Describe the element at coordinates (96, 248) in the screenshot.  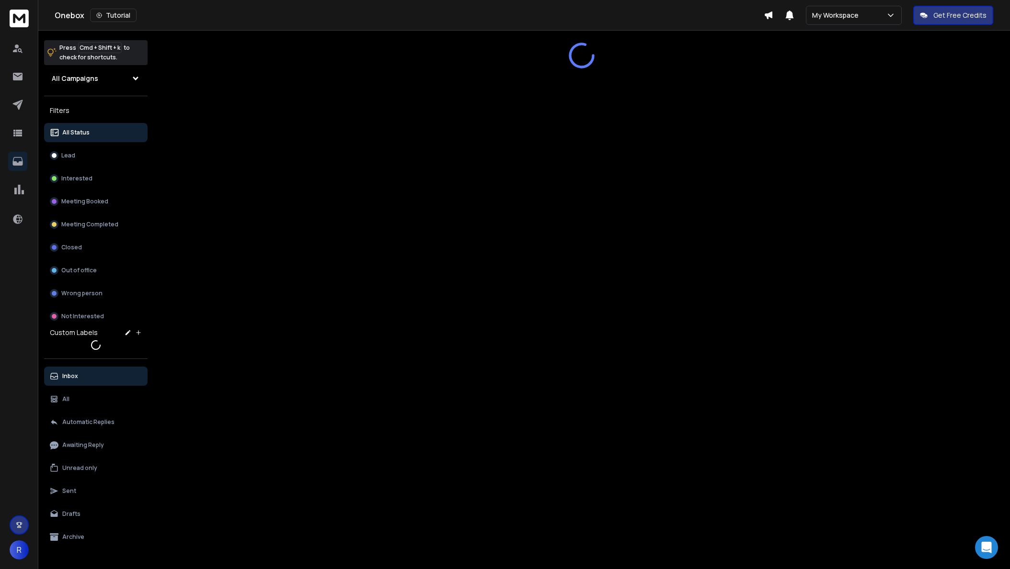
I see `button: Closed` at that location.